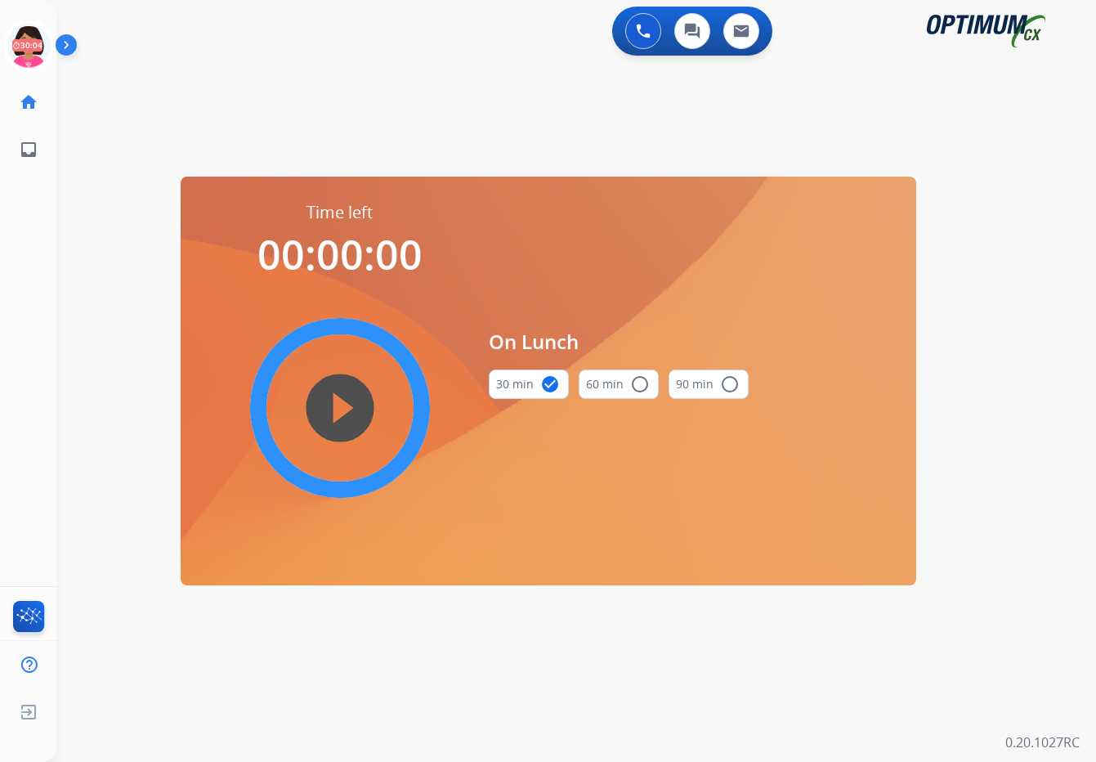  Describe the element at coordinates (529, 384) in the screenshot. I see `button: 30 min` at that location.